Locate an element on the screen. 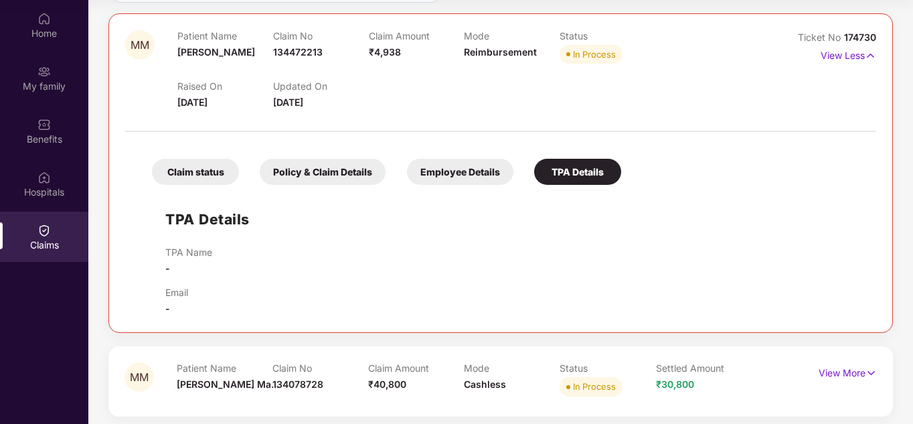 Image resolution: width=913 pixels, height=424 pixels. span: 134472213 is located at coordinates (298, 52).